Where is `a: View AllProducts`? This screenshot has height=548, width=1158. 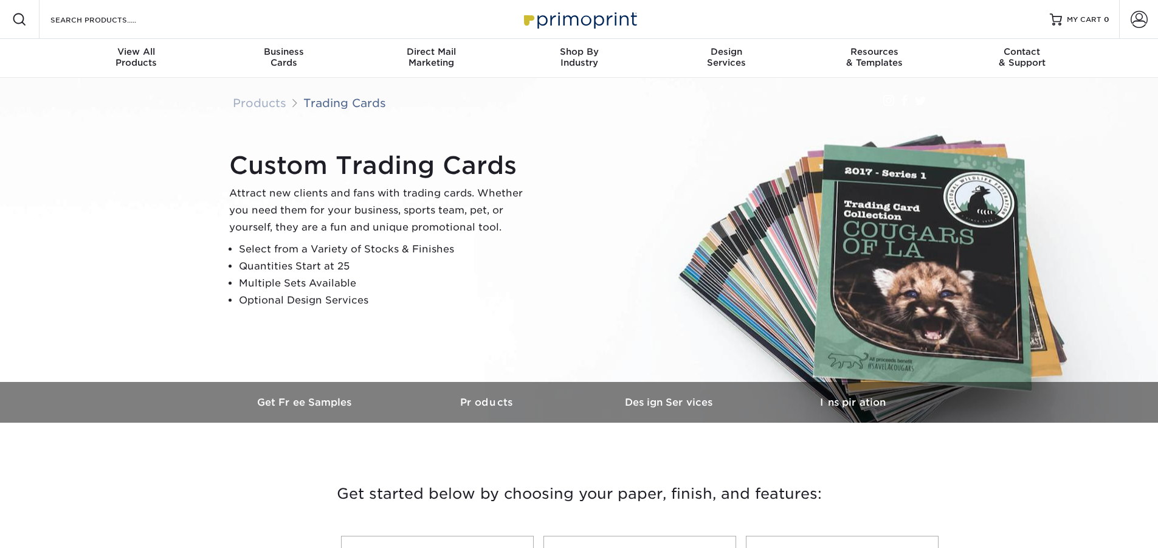
a: View AllProducts is located at coordinates (136, 58).